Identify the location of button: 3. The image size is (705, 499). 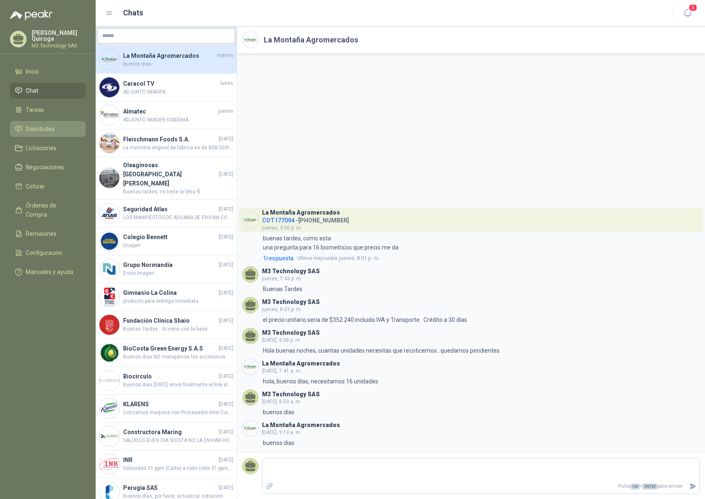
(688, 13).